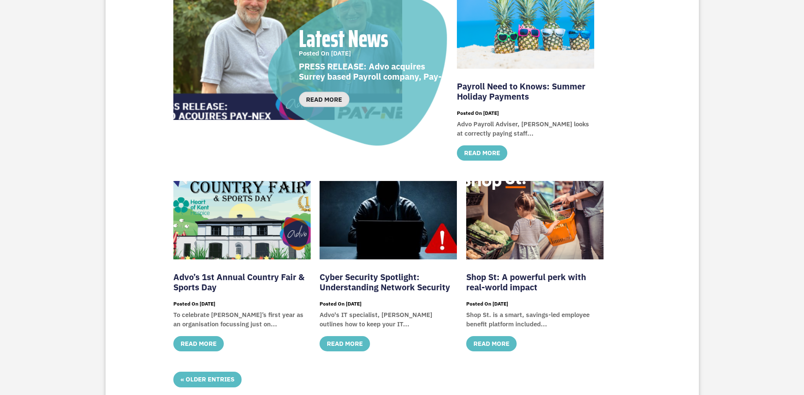  Describe the element at coordinates (242, 216) in the screenshot. I see `img: Advo’s 1st Annual Country Fair & Sports Day` at that location.